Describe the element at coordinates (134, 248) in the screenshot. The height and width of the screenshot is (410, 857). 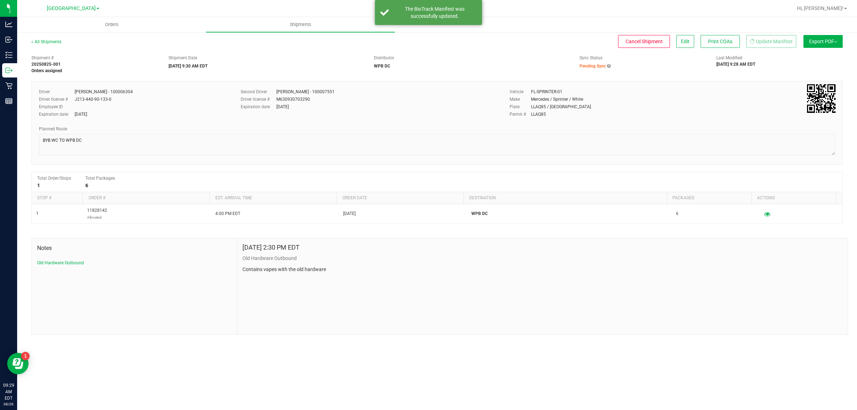
I see `span: Notes` at that location.